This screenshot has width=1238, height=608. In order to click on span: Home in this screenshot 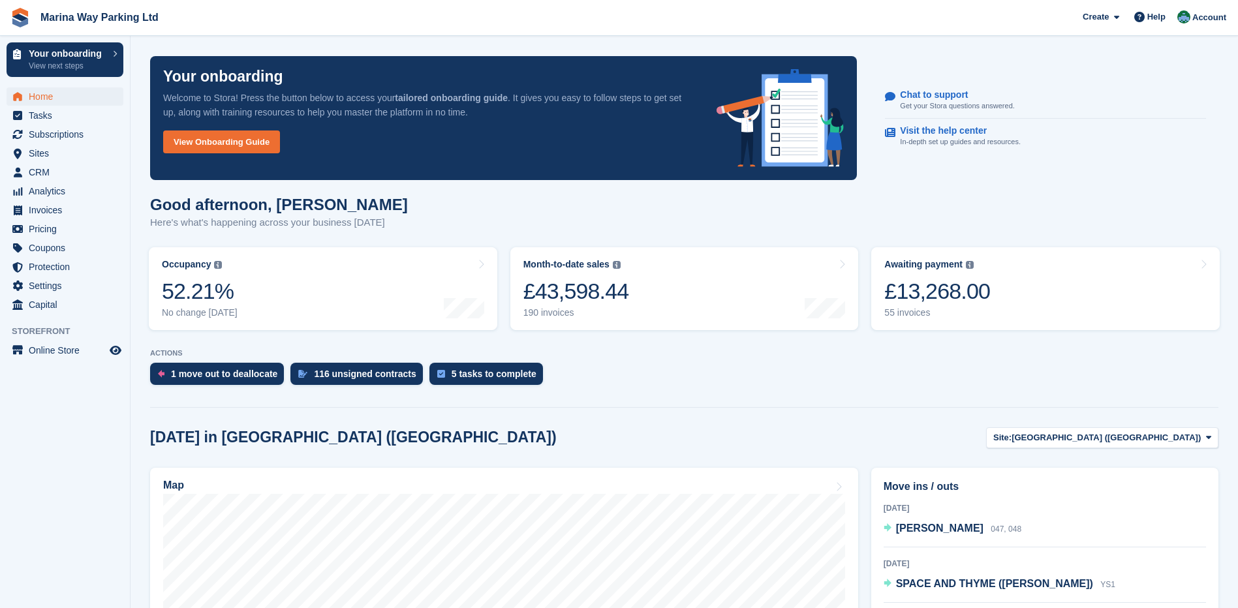, I will do `click(68, 97)`.